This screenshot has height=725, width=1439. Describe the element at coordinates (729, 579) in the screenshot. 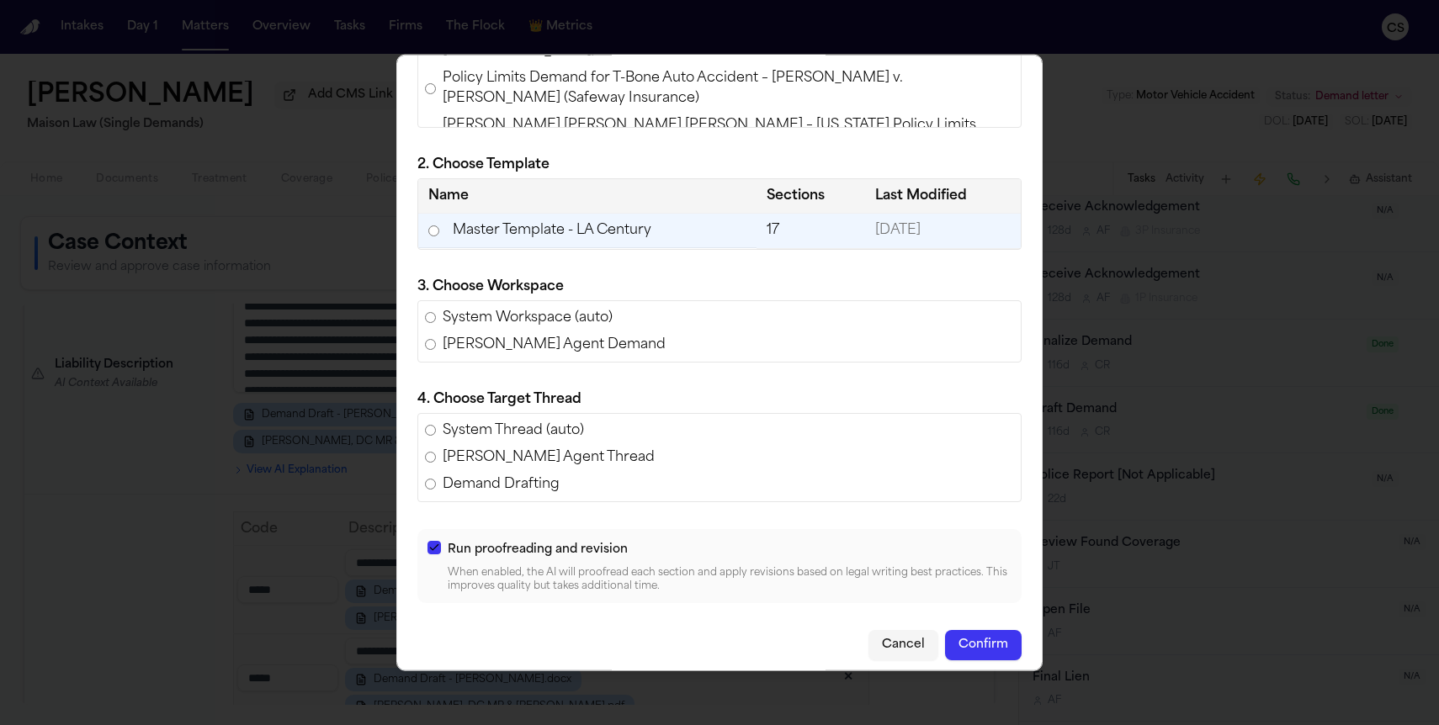

I see `p: When enabled, the AI will proofread each section and apply revisions based on legal writing best ...` at that location.